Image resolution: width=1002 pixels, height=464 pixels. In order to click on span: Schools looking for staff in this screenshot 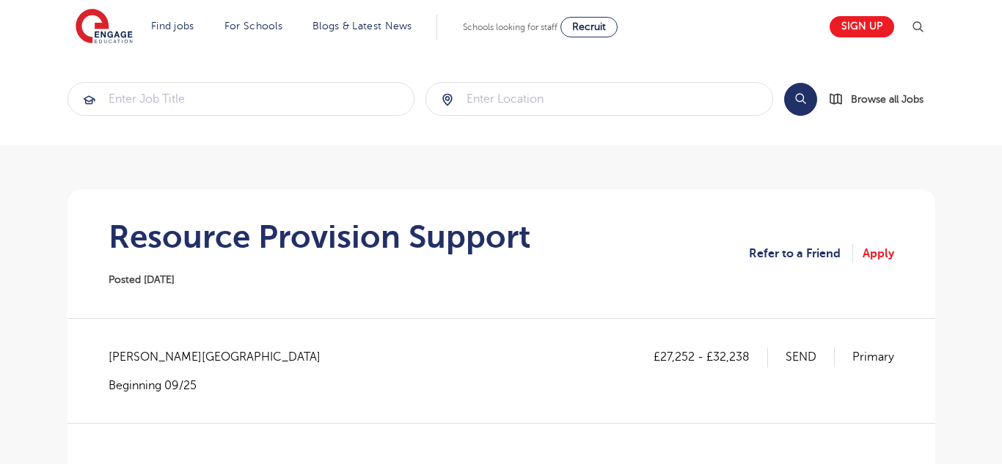, I will do `click(510, 27)`.